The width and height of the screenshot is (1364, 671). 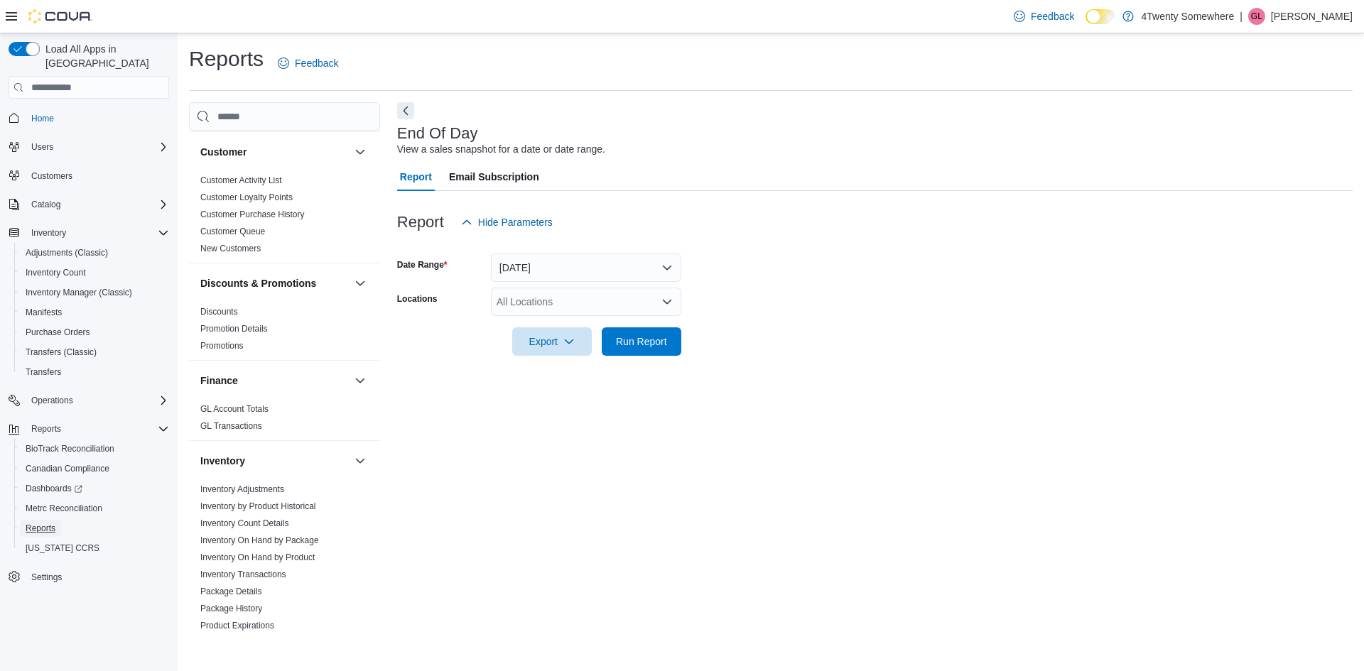 What do you see at coordinates (244, 524) in the screenshot?
I see `span: Inventory Count Details` at bounding box center [244, 524].